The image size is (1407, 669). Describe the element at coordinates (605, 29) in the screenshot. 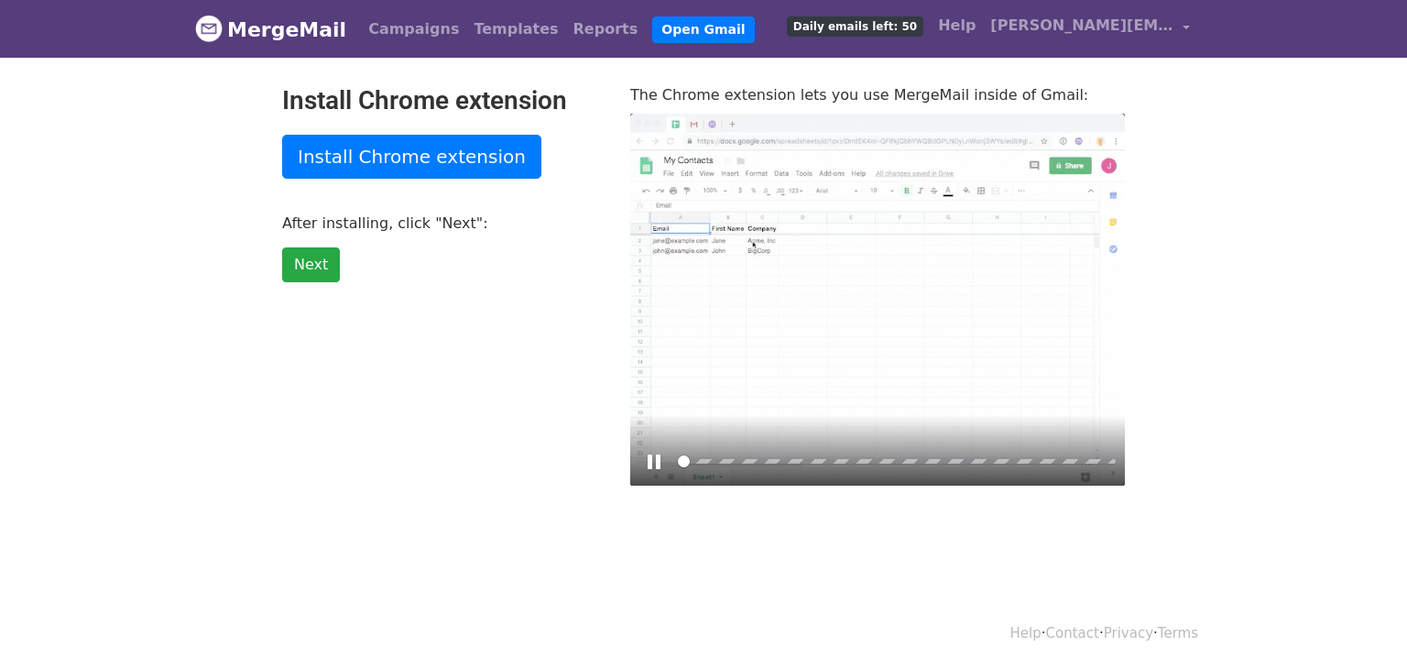

I see `a: Reports` at that location.